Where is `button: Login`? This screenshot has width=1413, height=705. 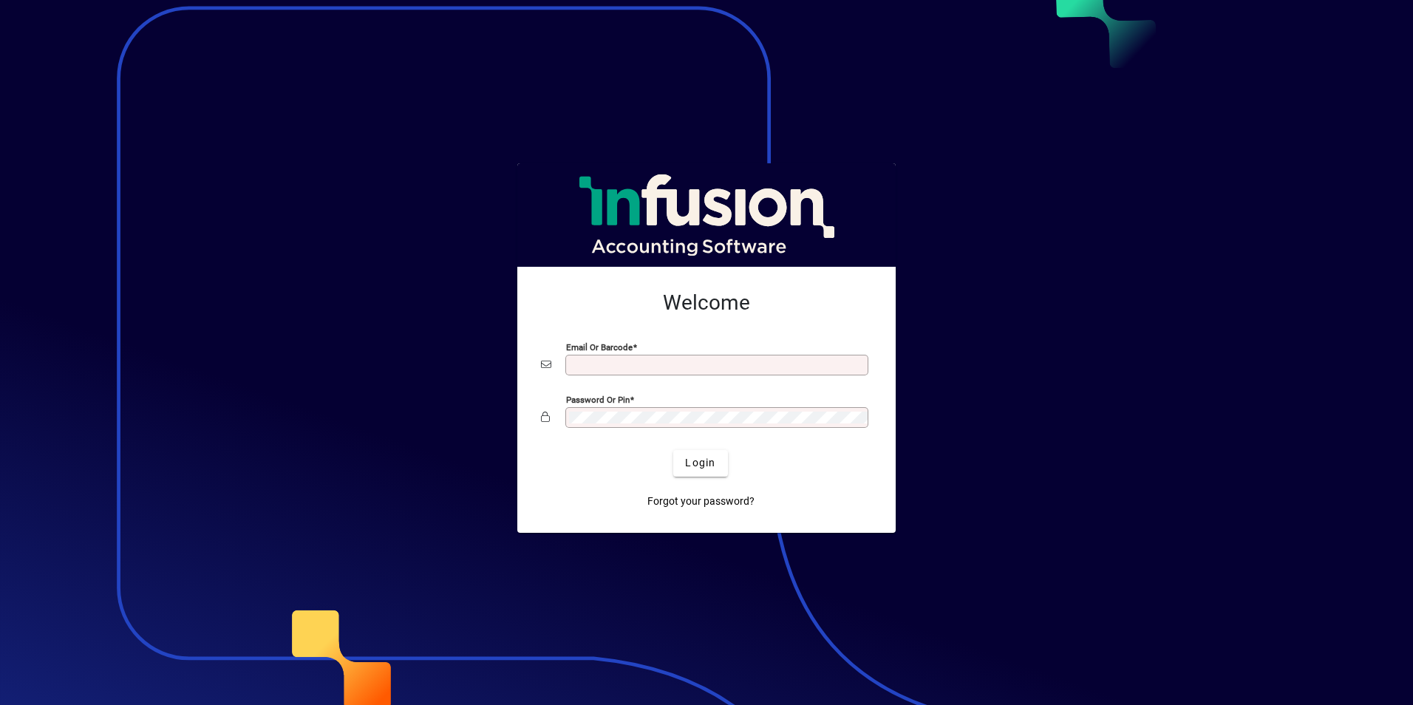 button: Login is located at coordinates (700, 464).